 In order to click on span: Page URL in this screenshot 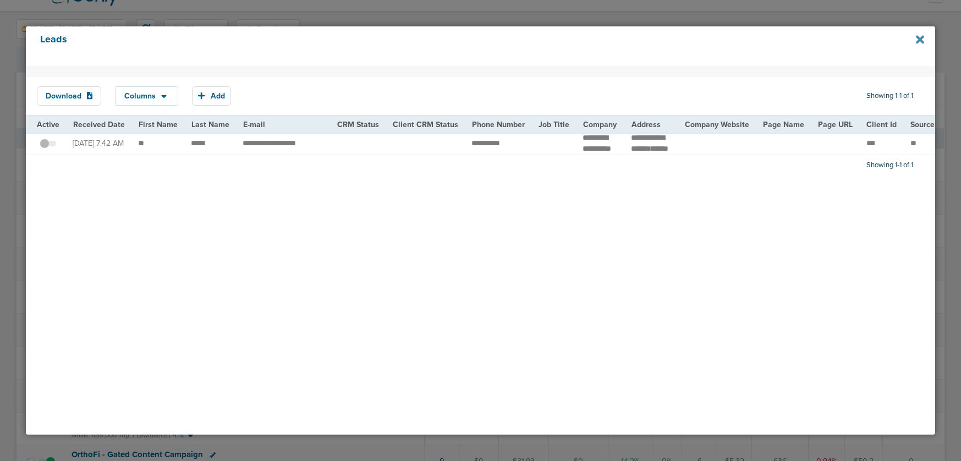, I will do `click(835, 124)`.